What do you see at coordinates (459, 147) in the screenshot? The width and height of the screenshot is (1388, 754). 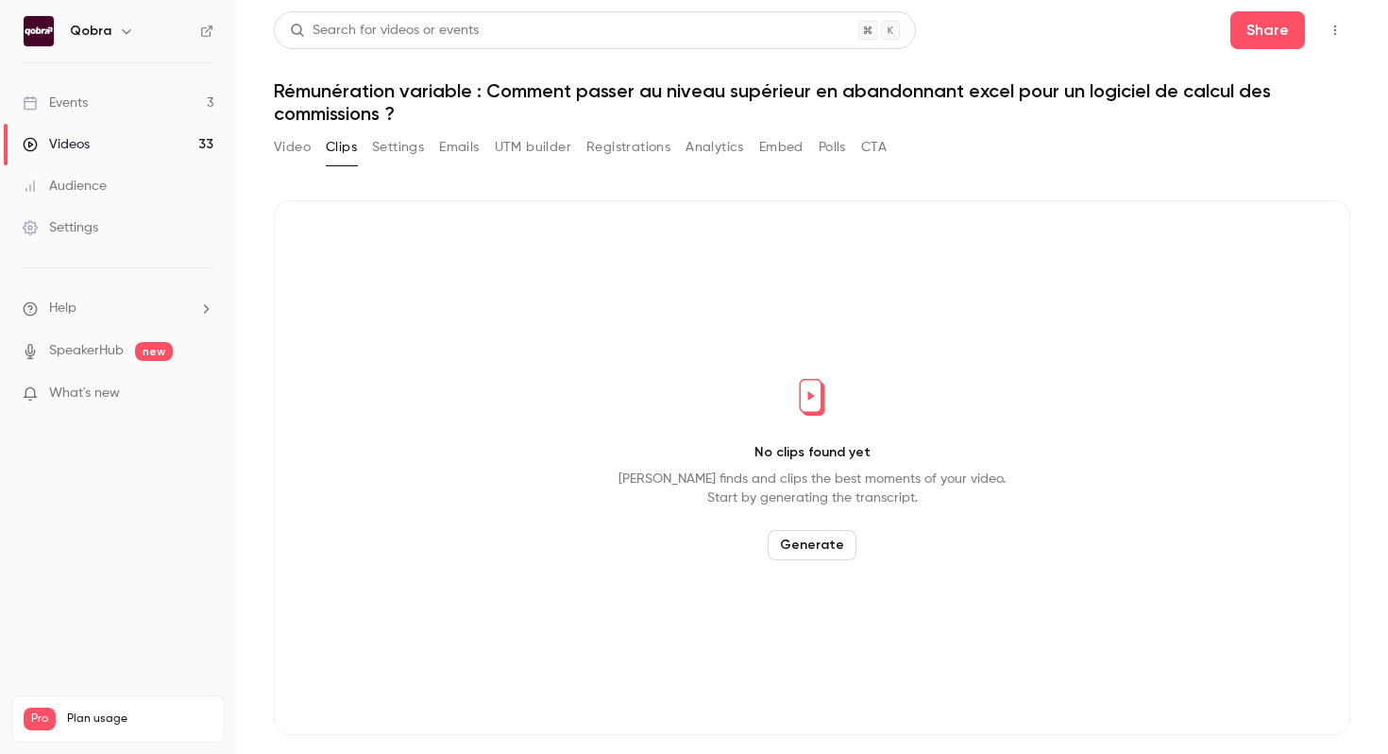 I see `button: Emails` at bounding box center [459, 147].